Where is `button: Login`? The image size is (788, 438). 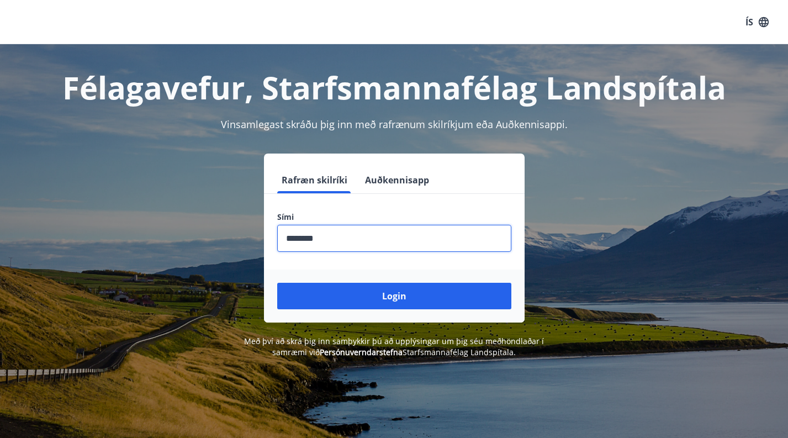
button: Login is located at coordinates (394, 296).